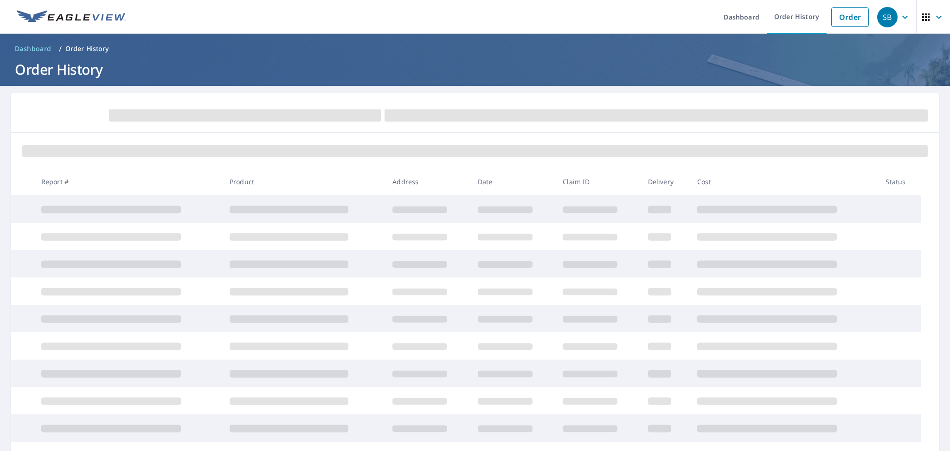 Image resolution: width=950 pixels, height=451 pixels. I want to click on th: Delivery, so click(665, 181).